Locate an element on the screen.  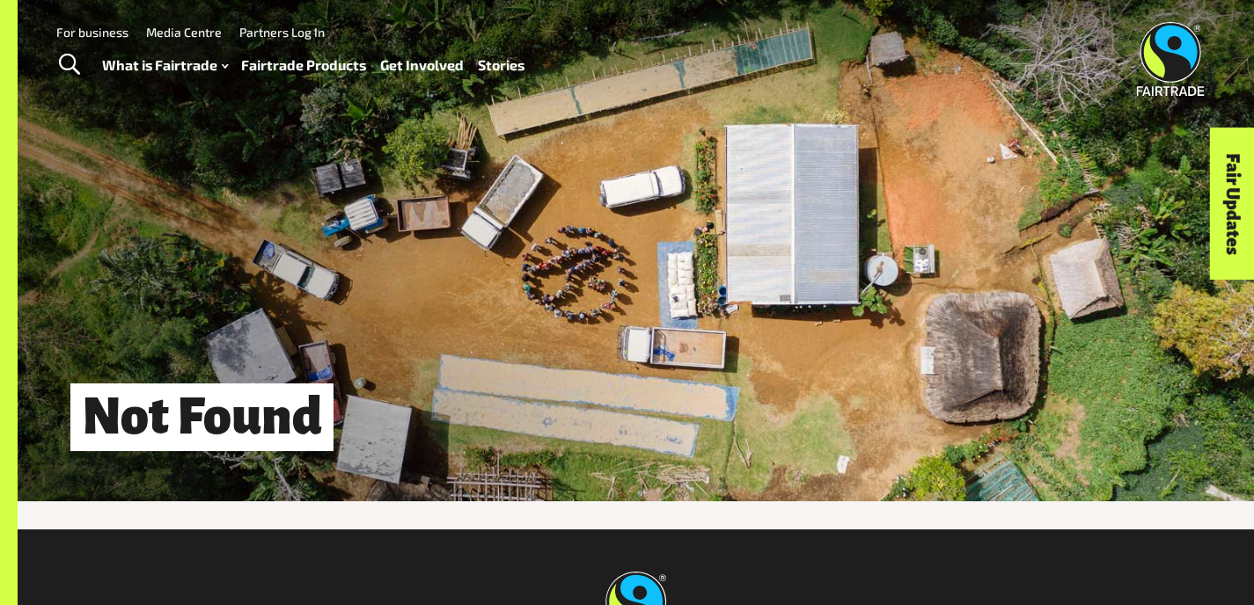
a: Stories is located at coordinates (501, 65).